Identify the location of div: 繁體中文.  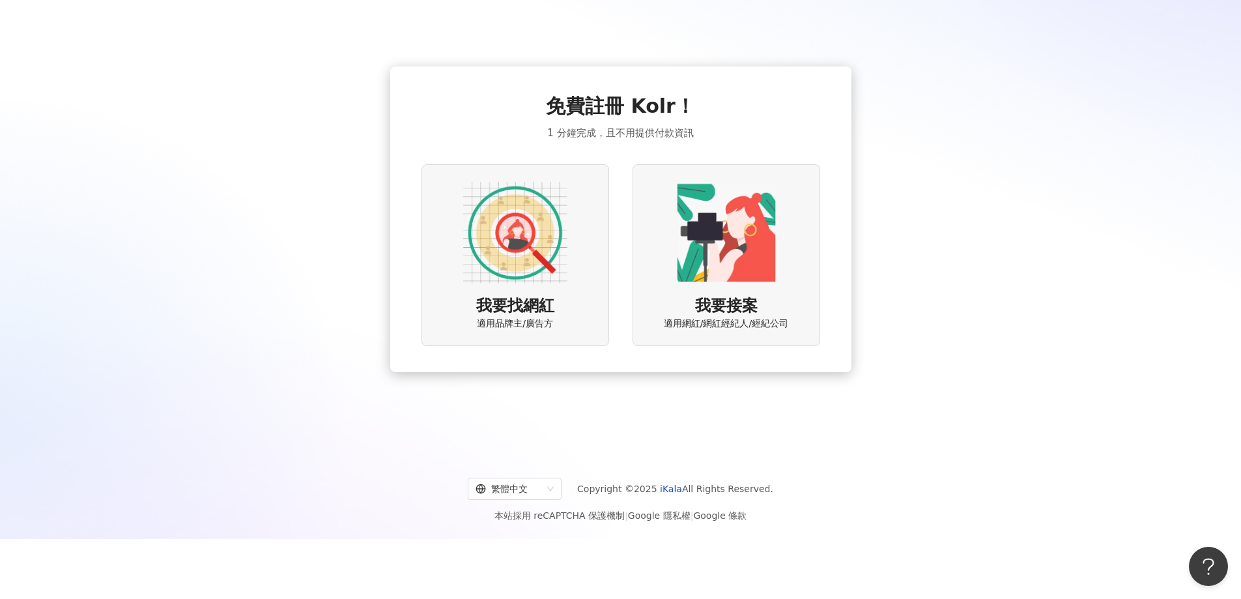
(509, 489).